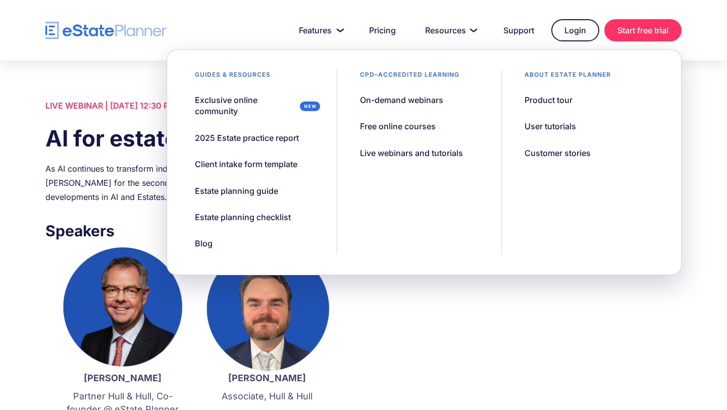 The width and height of the screenshot is (727, 410). I want to click on h3: Speakers, so click(195, 231).